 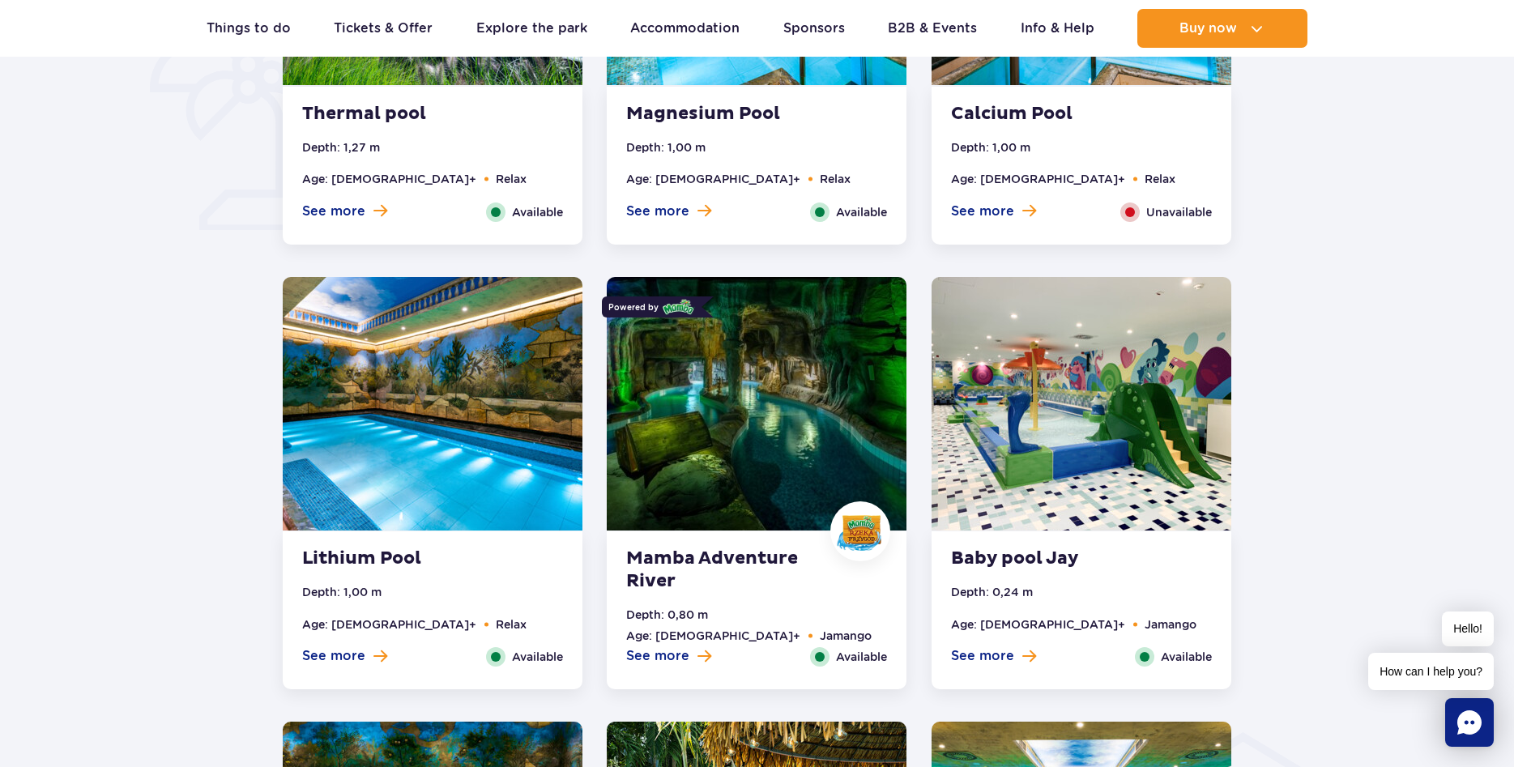 What do you see at coordinates (667, 615) in the screenshot?
I see `li: Depth: 0,80 m` at bounding box center [667, 615].